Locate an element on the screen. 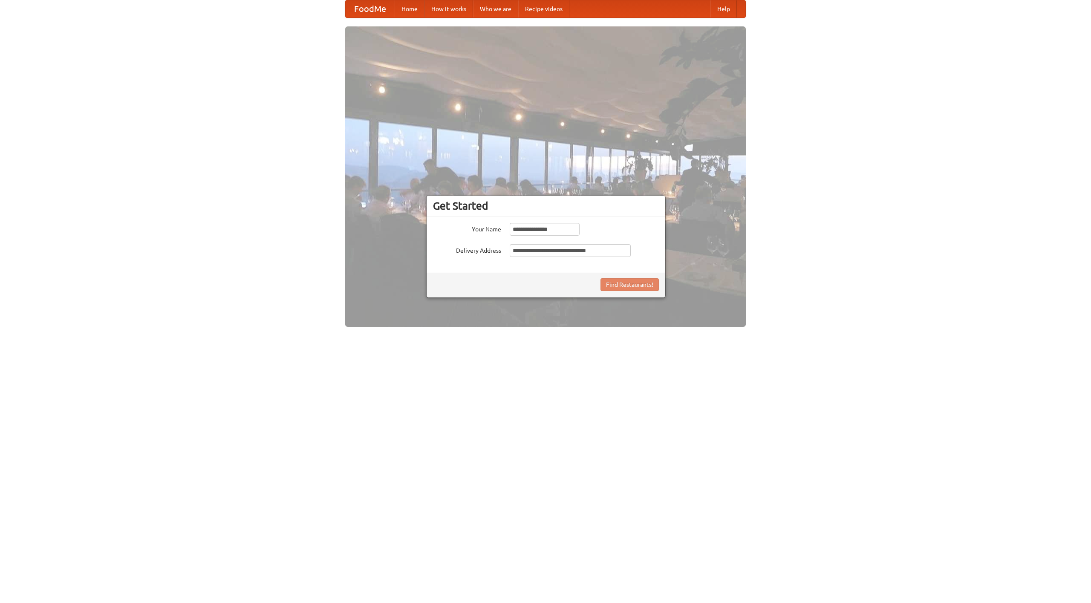 Image resolution: width=1091 pixels, height=603 pixels. a: FoodMe is located at coordinates (370, 9).